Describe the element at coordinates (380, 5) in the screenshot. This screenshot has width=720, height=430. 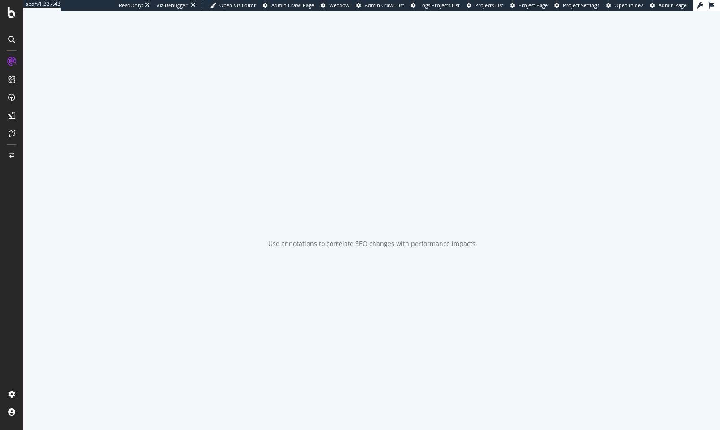
I see `a: Admin Crawl List` at that location.